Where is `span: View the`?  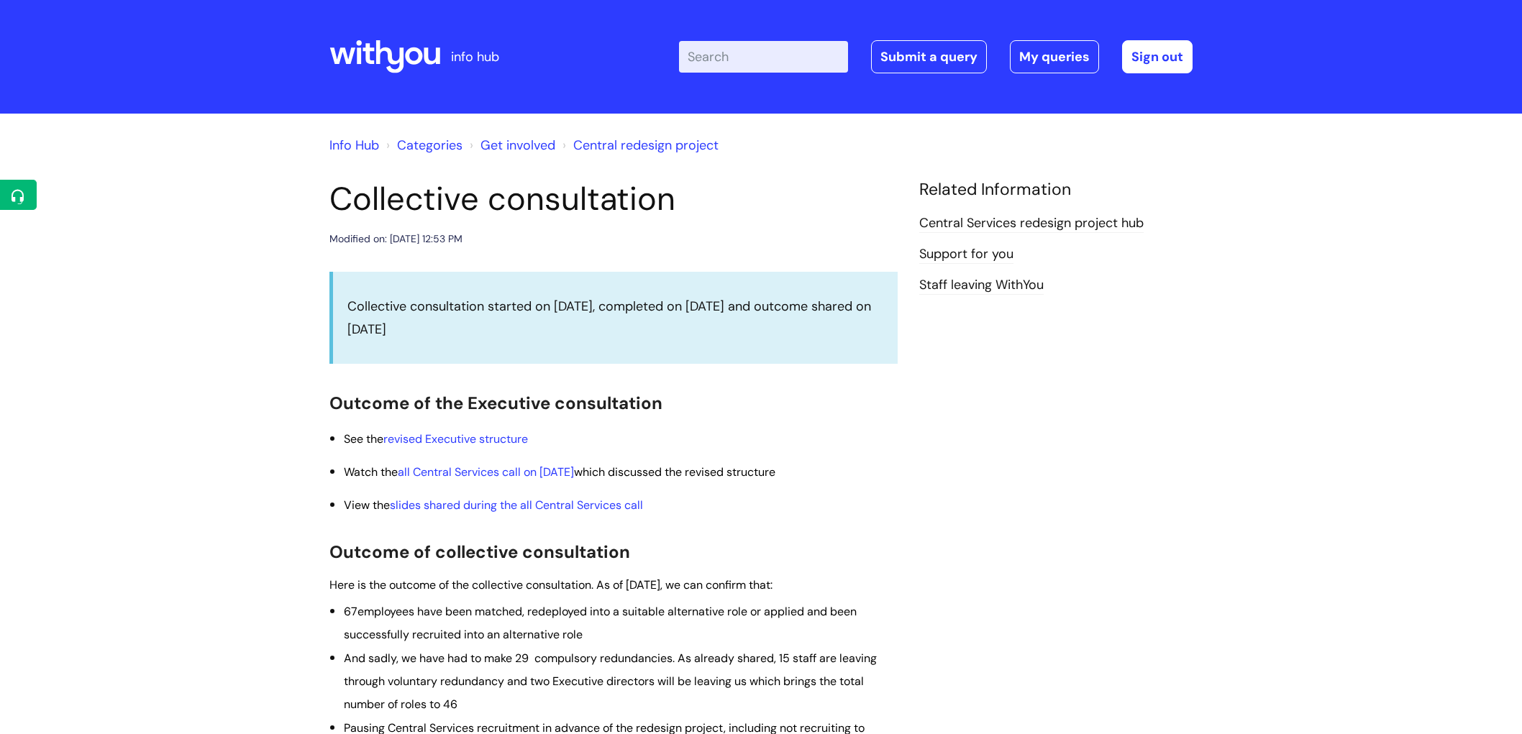 span: View the is located at coordinates (493, 505).